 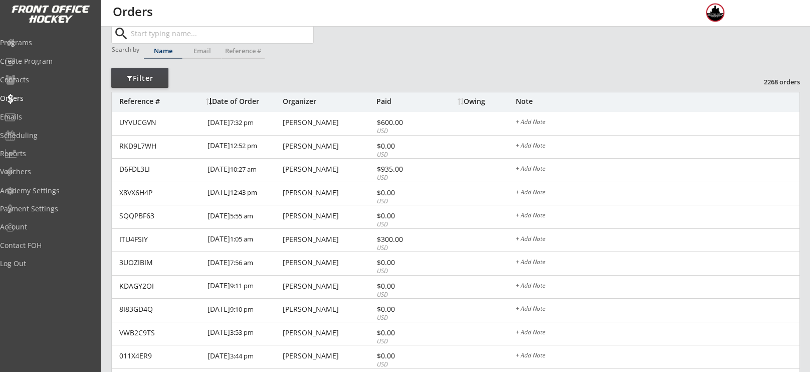 I want to click on div: Note, so click(x=658, y=101).